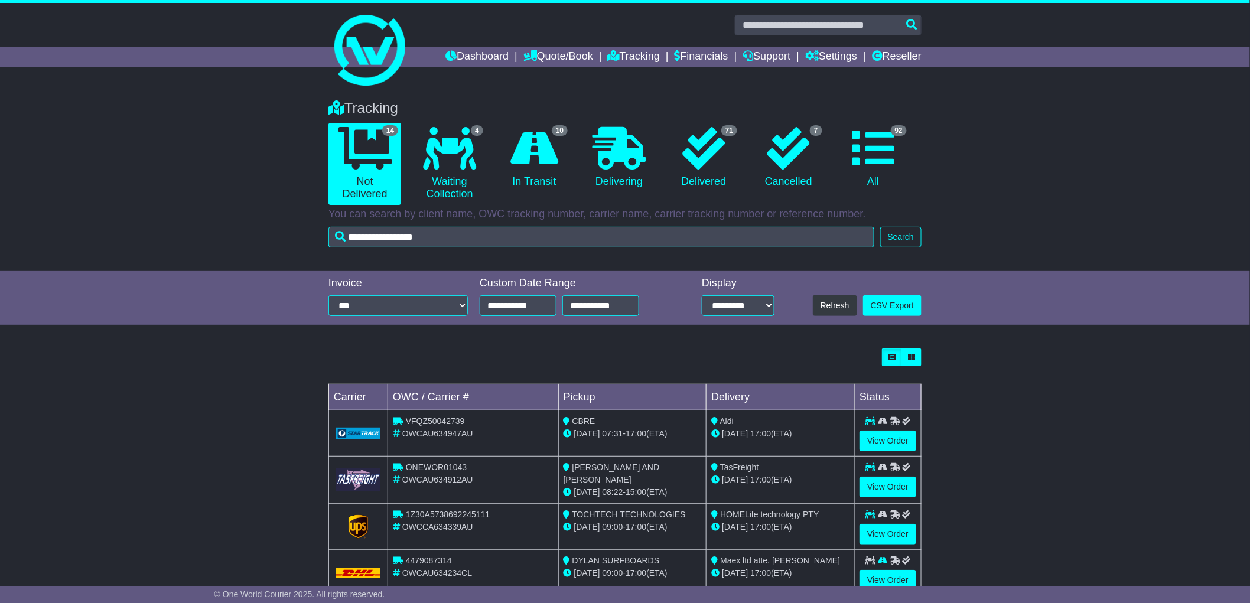  Describe the element at coordinates (398, 284) in the screenshot. I see `div: Invoice` at that location.